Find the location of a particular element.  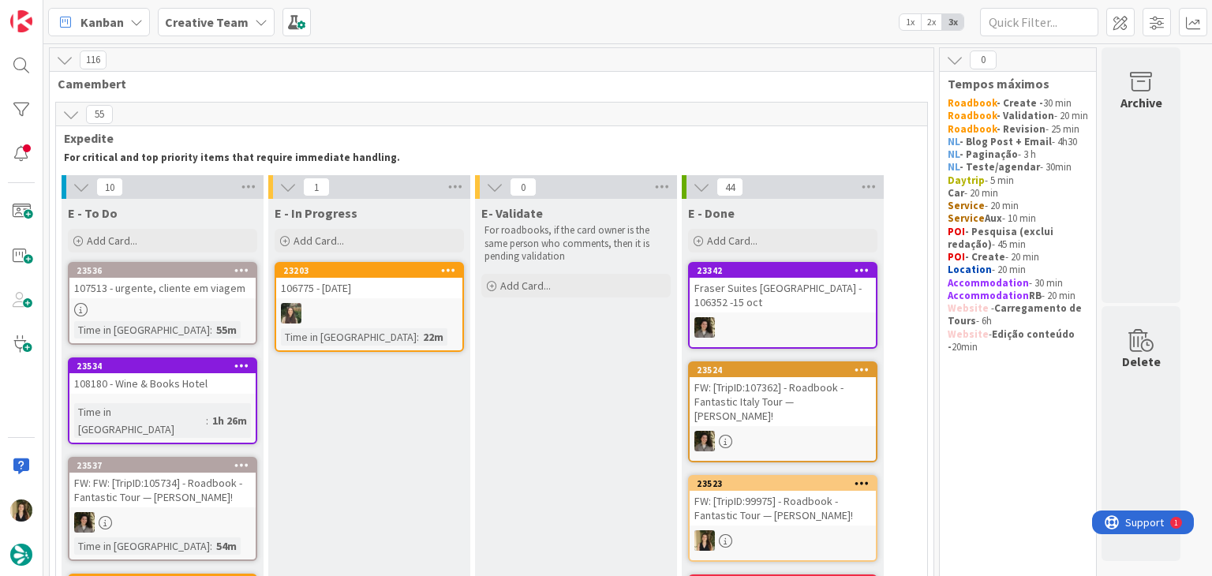

b: Creative Team is located at coordinates (207, 22).